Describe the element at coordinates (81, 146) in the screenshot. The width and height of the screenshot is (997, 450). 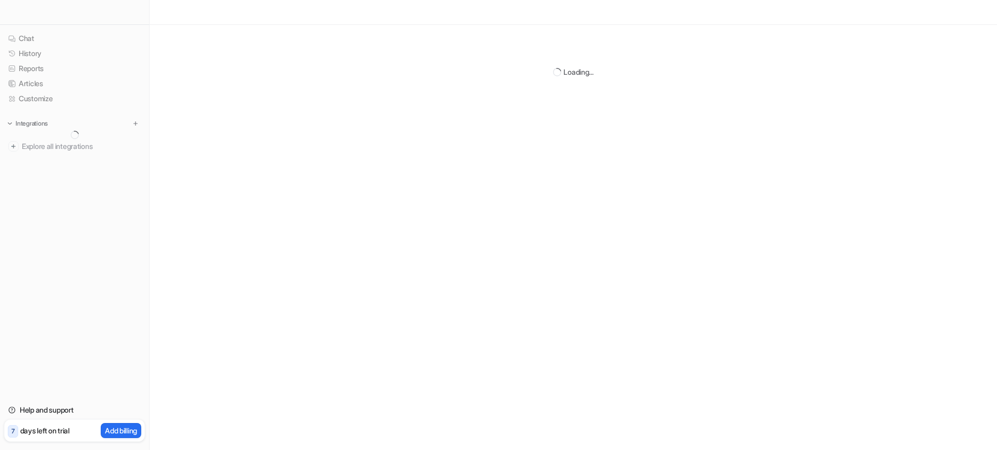
I see `span: Explore all integrations` at that location.